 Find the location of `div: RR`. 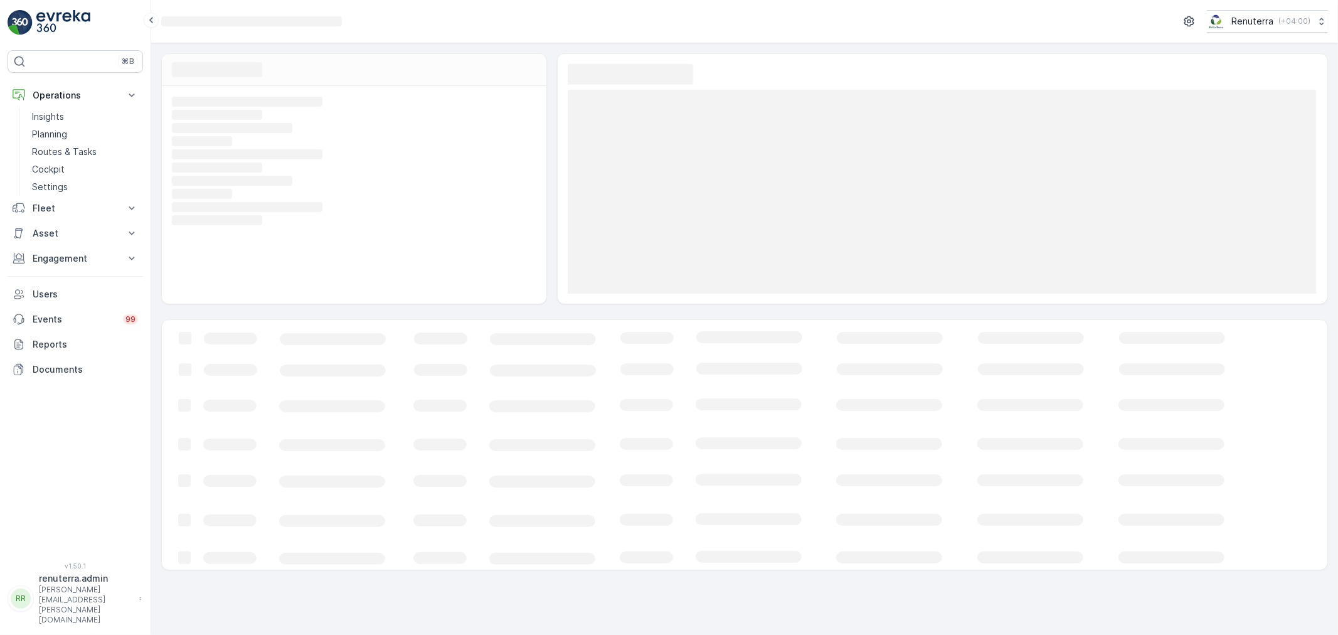

div: RR is located at coordinates (21, 598).